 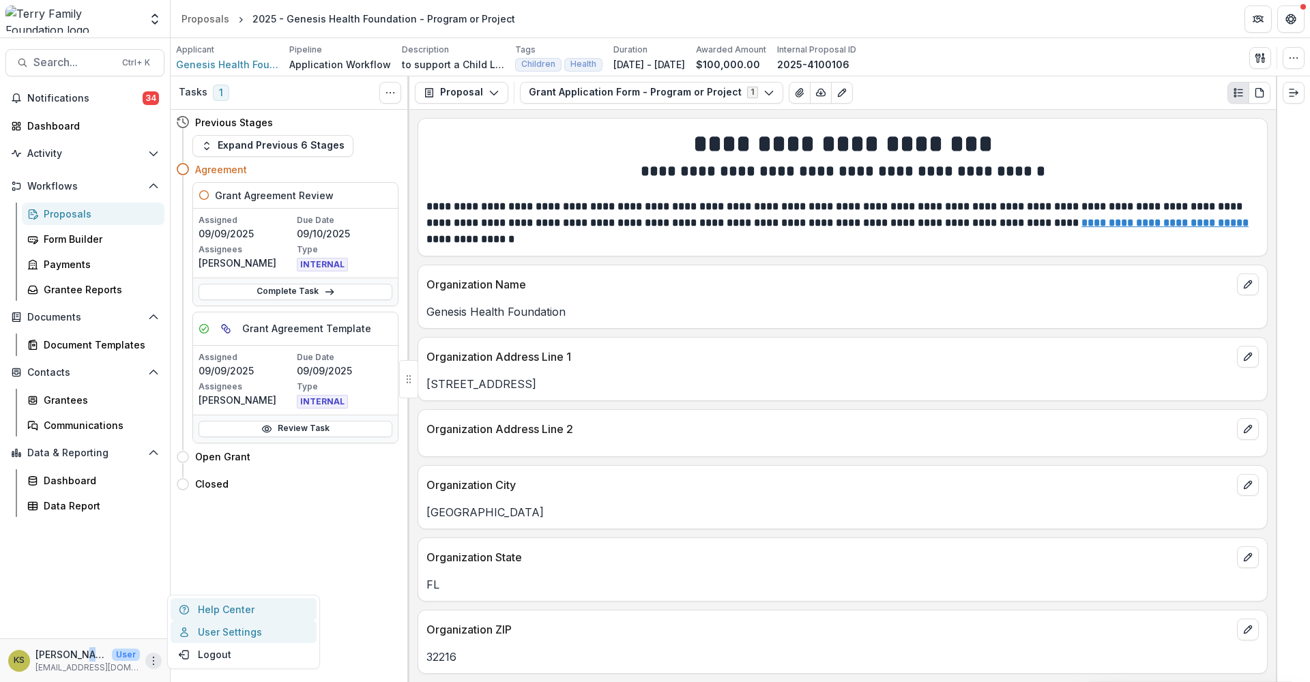 I want to click on h4: Agreement, so click(x=221, y=169).